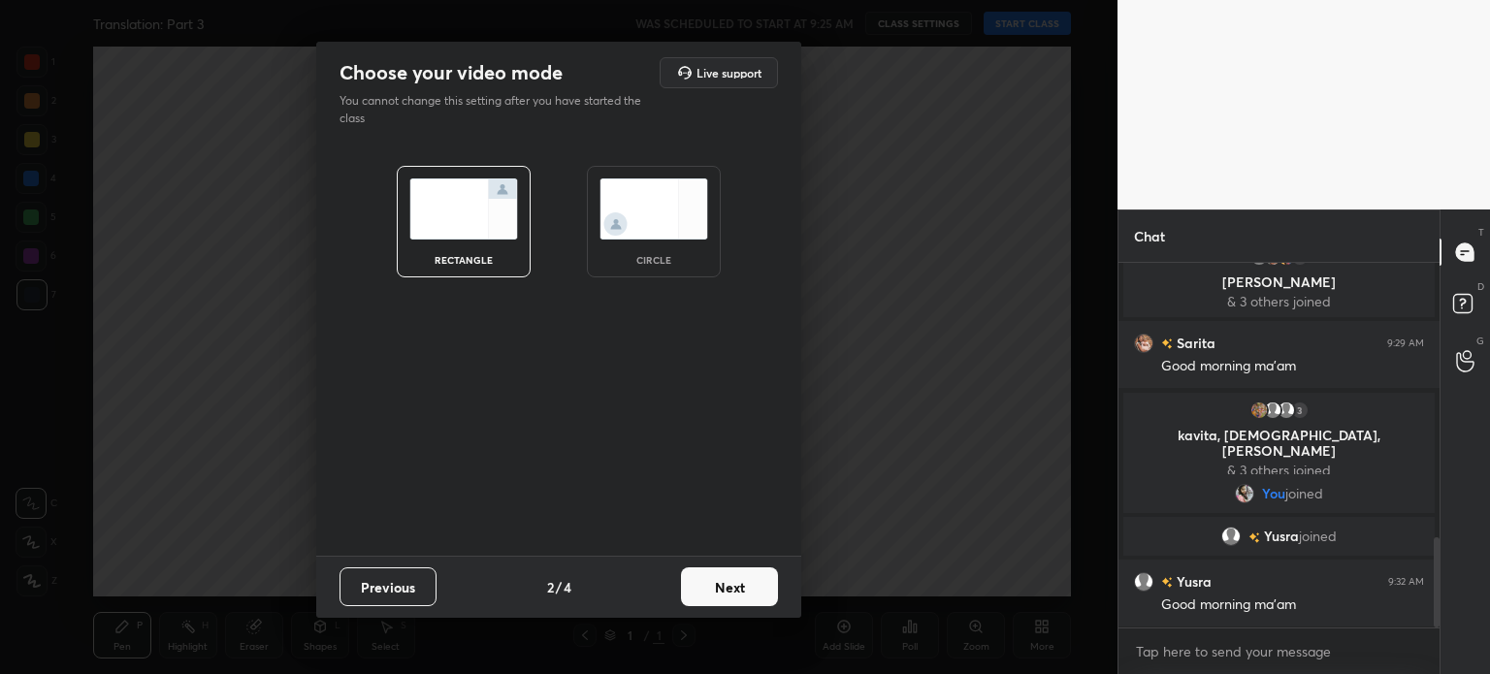 The height and width of the screenshot is (674, 1490). What do you see at coordinates (497, 110) in the screenshot?
I see `p: You cannot change this setting after you have started the class` at bounding box center [497, 110].